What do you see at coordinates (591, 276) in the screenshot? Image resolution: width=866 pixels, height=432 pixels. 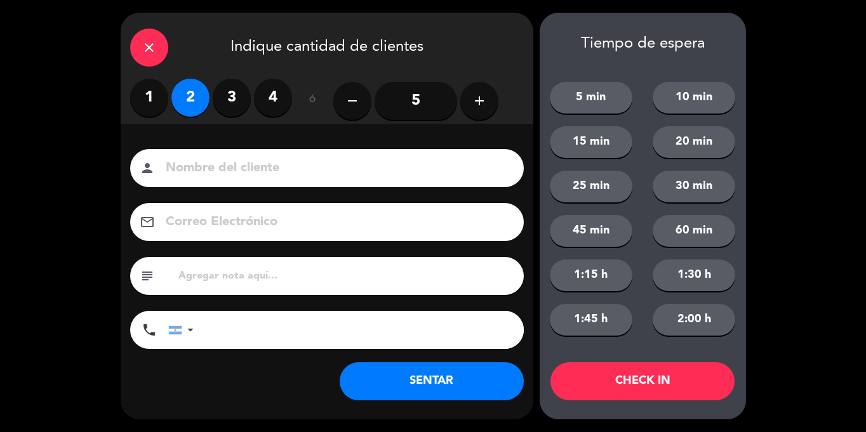 I see `button: 1:15 h` at bounding box center [591, 276].